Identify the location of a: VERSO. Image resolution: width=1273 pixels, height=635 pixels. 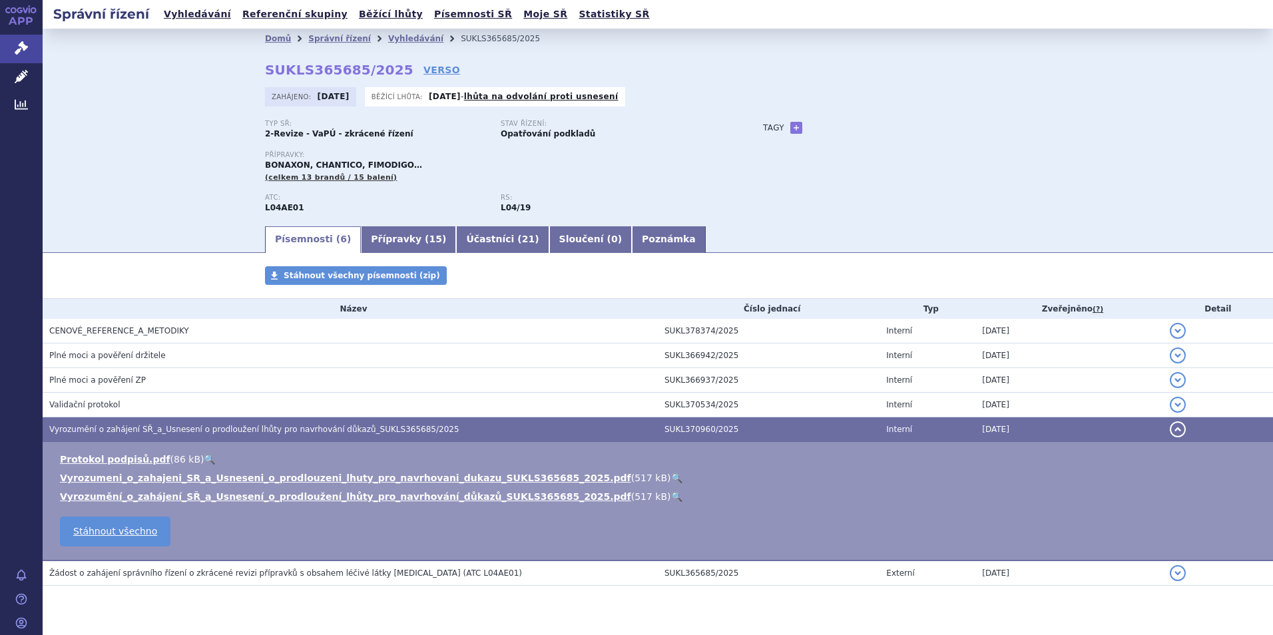
(441, 70).